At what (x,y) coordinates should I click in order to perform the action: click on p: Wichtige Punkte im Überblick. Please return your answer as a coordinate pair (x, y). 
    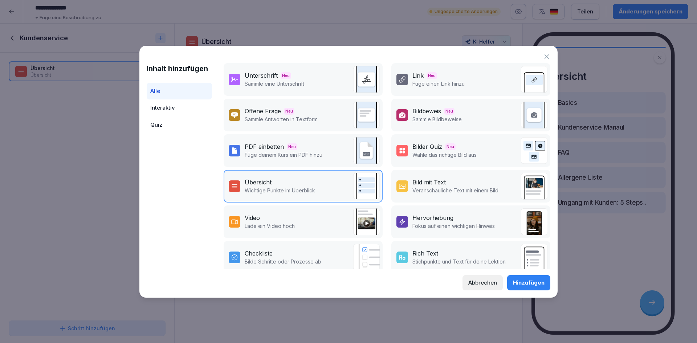
    Looking at the image, I should click on (280, 190).